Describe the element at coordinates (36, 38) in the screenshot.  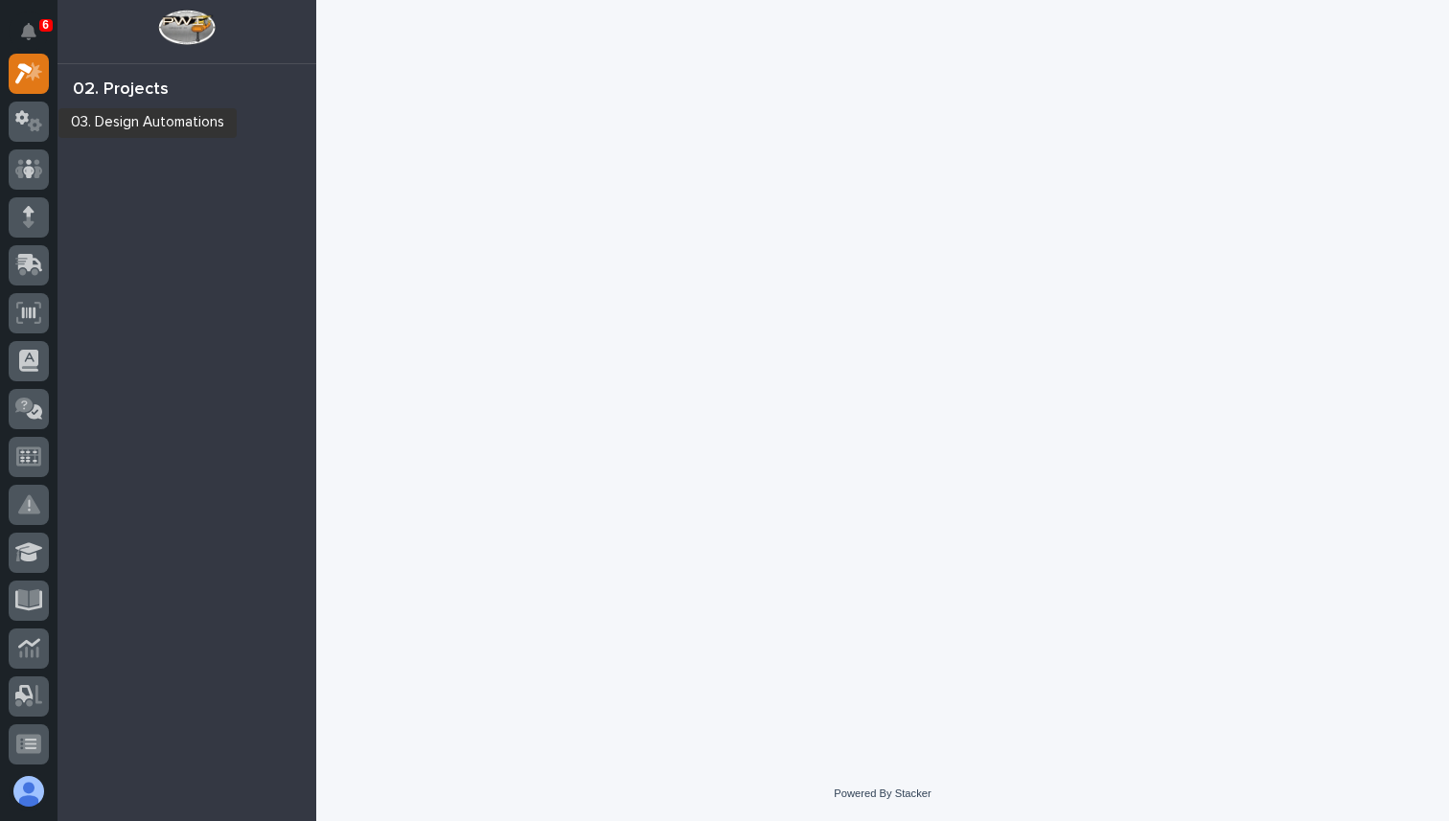
I see `div: Notifications6` at that location.